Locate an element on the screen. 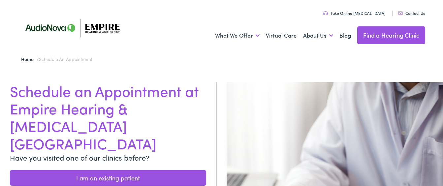 The width and height of the screenshot is (443, 186). p: Have you visited one of our clinics before? is located at coordinates (108, 157).